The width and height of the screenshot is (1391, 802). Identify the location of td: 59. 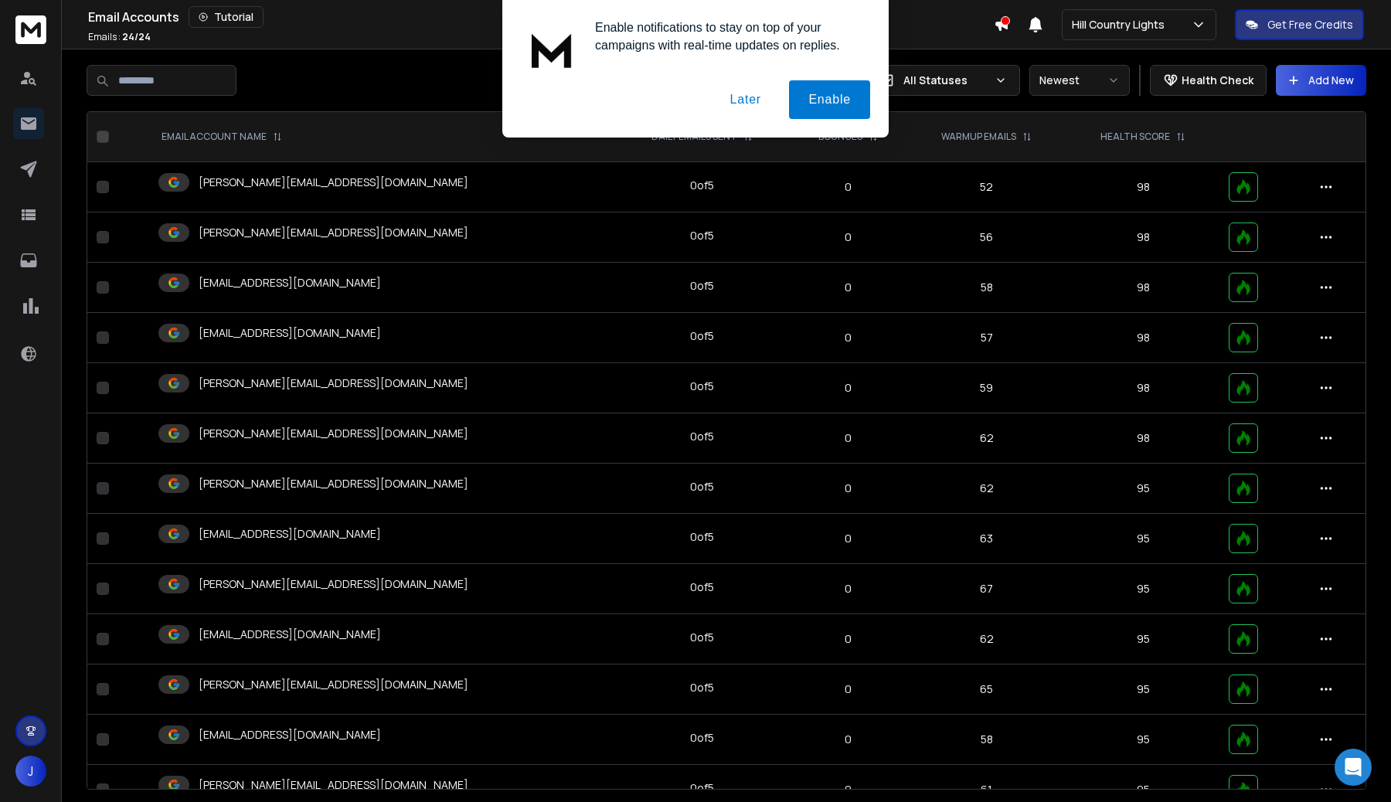
(986, 388).